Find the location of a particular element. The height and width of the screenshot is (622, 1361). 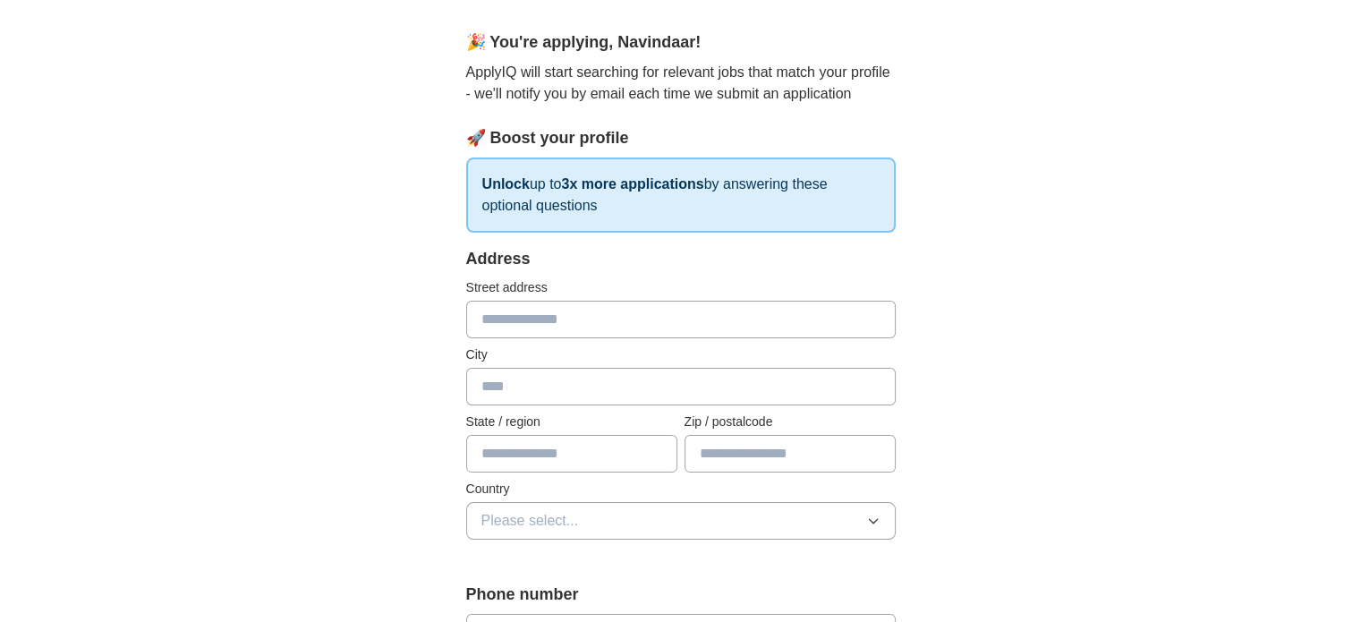

span: Please select... is located at coordinates (530, 521).